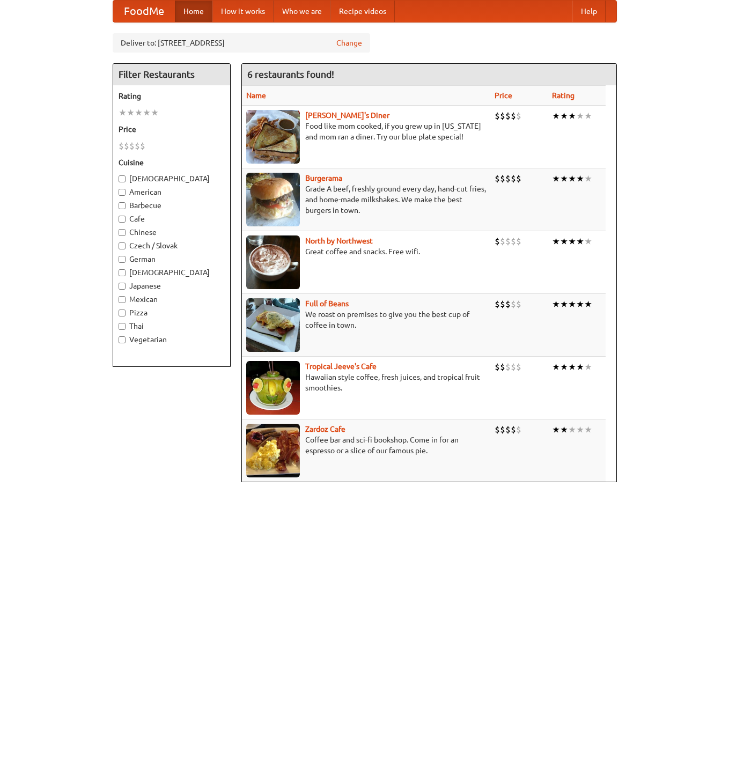 The height and width of the screenshot is (759, 729). I want to click on h5: Price, so click(172, 129).